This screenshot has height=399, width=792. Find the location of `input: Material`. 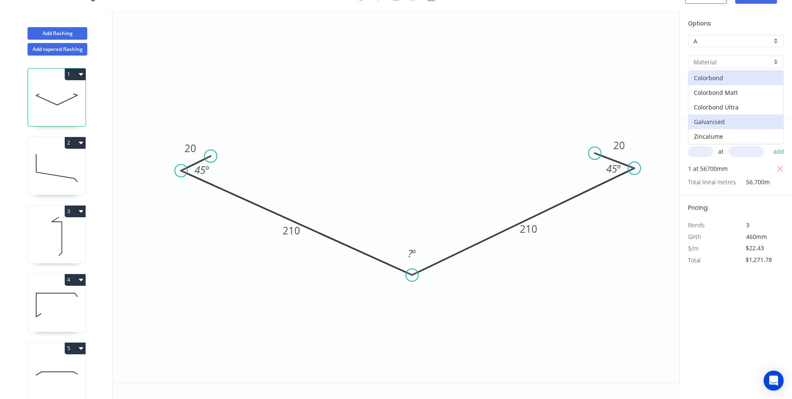

input: Material is located at coordinates (732, 62).